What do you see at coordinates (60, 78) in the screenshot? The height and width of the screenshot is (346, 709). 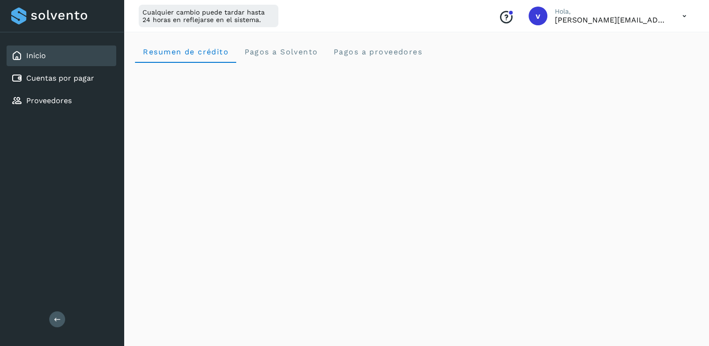 I see `a: Cuentas por pagar` at bounding box center [60, 78].